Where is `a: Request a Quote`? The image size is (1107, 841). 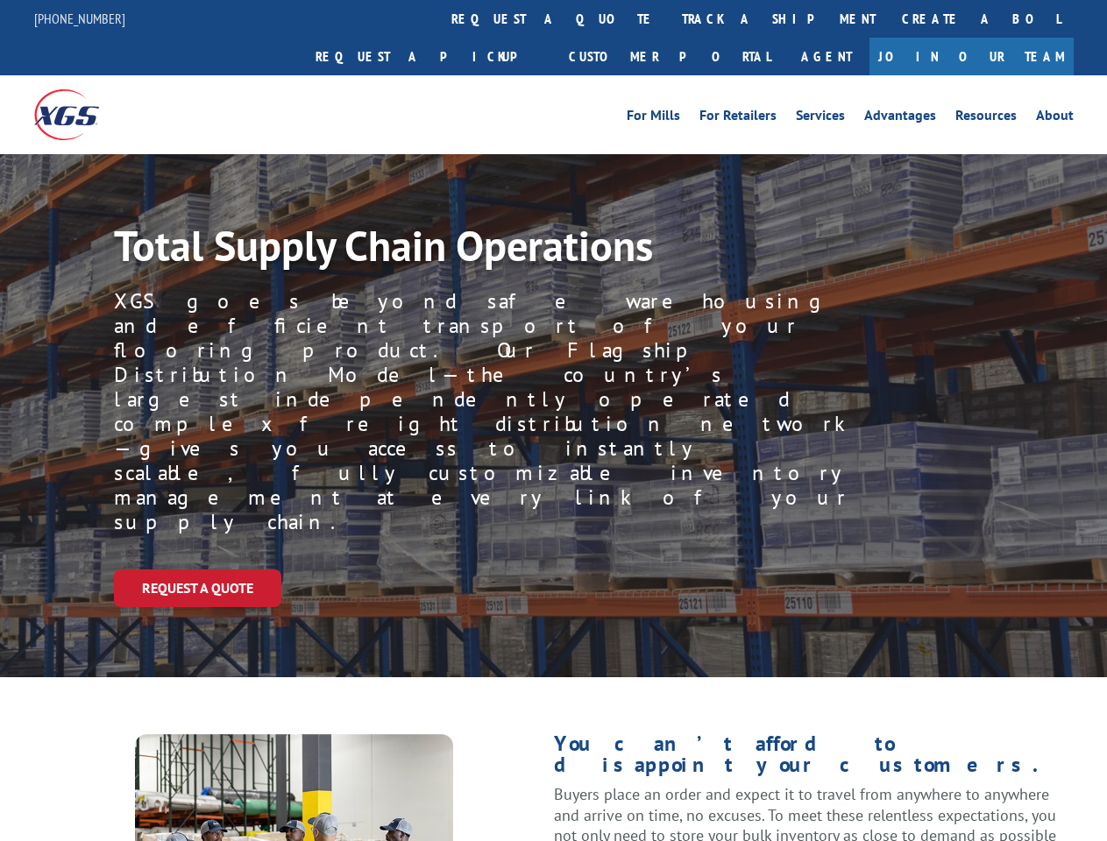 a: Request a Quote is located at coordinates (197, 588).